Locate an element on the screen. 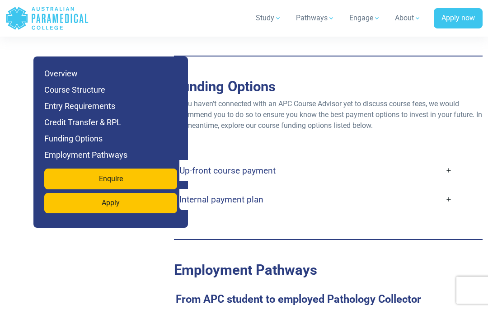  h4: Internal payment plan is located at coordinates (221, 199).